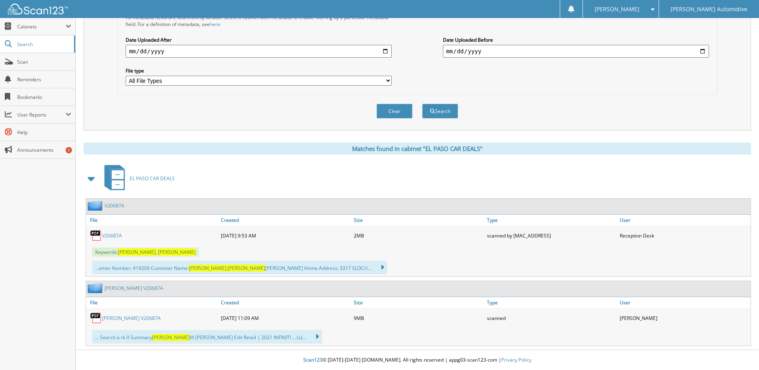 This screenshot has height=370, width=759. What do you see at coordinates (576, 51) in the screenshot?
I see `input: end` at bounding box center [576, 51].